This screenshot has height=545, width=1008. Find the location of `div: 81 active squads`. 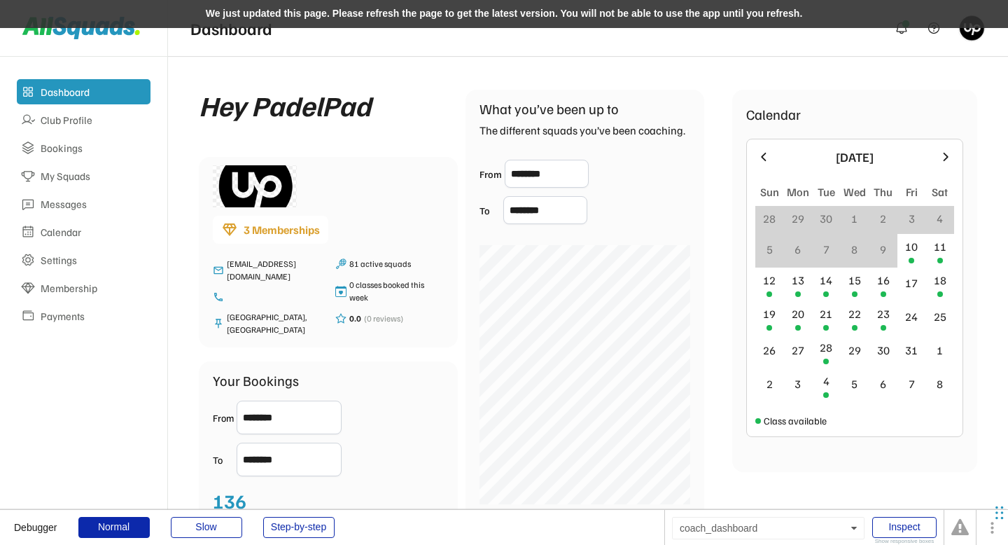

div: 81 active squads is located at coordinates (396, 264).